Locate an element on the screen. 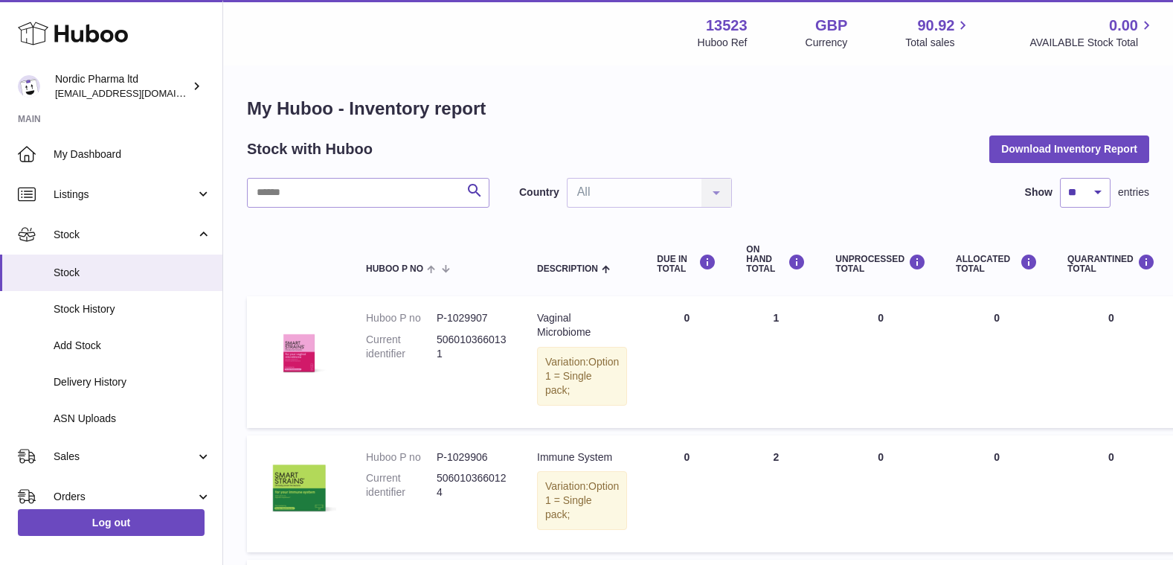  button: Download Inventory Report is located at coordinates (1069, 149).